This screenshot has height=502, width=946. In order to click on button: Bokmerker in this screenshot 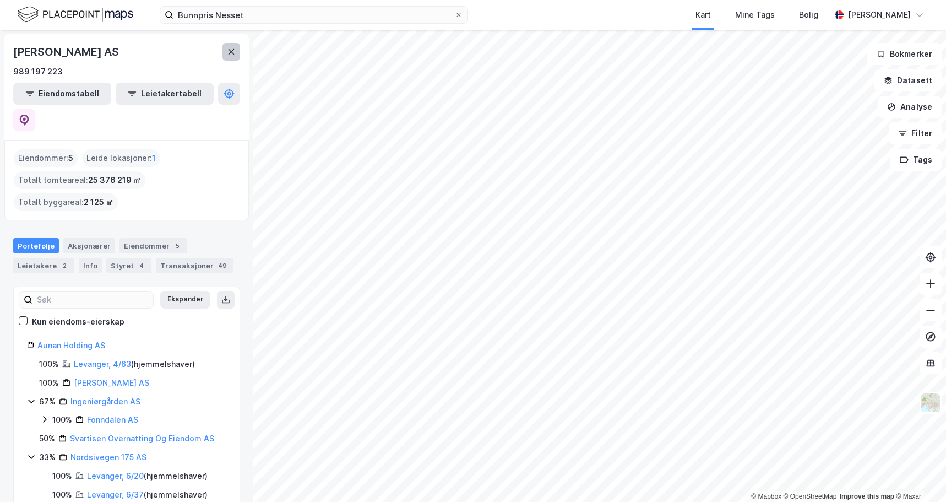, I will do `click(904, 54)`.